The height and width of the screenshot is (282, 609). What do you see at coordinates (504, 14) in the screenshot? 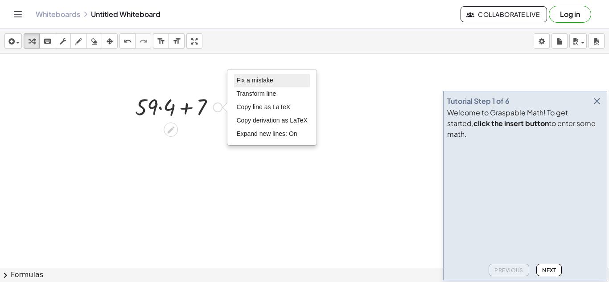
I see `button: Collaborate Live` at bounding box center [504, 14].